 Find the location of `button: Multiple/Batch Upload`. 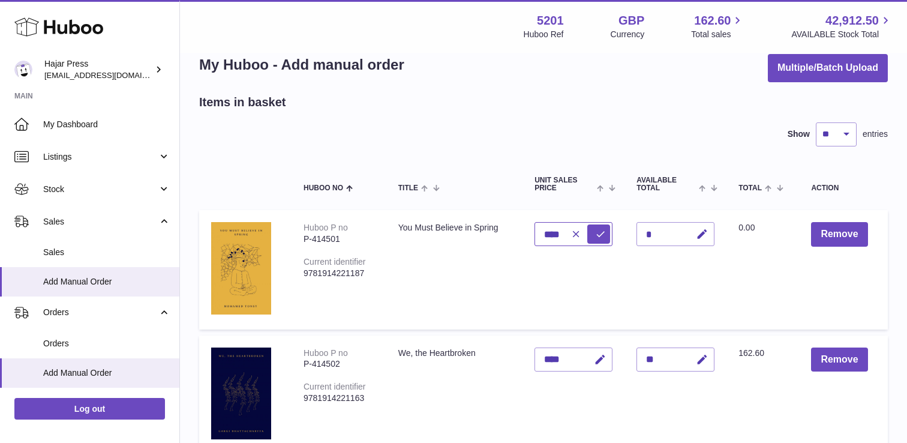

button: Multiple/Batch Upload is located at coordinates (828, 68).